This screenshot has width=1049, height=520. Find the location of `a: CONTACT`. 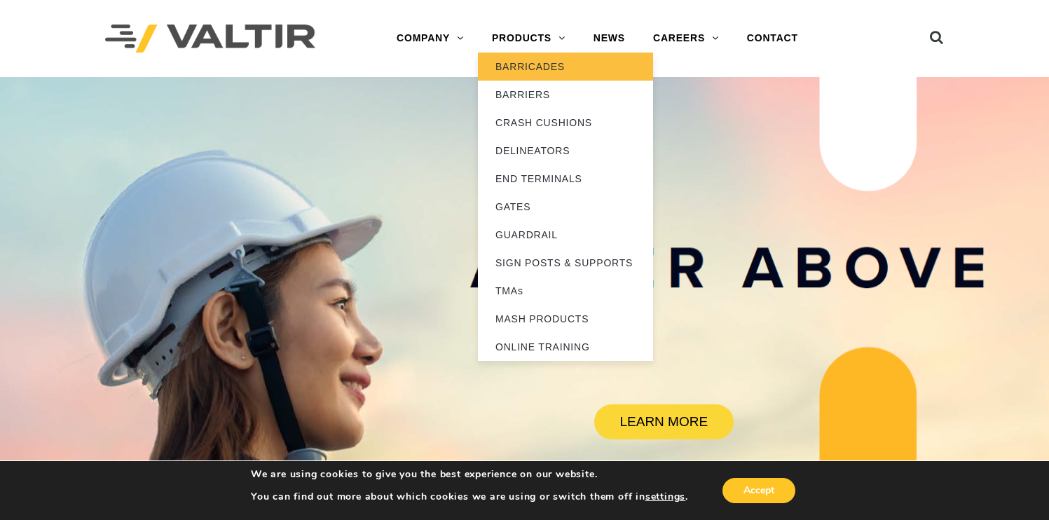

a: CONTACT is located at coordinates (772, 39).